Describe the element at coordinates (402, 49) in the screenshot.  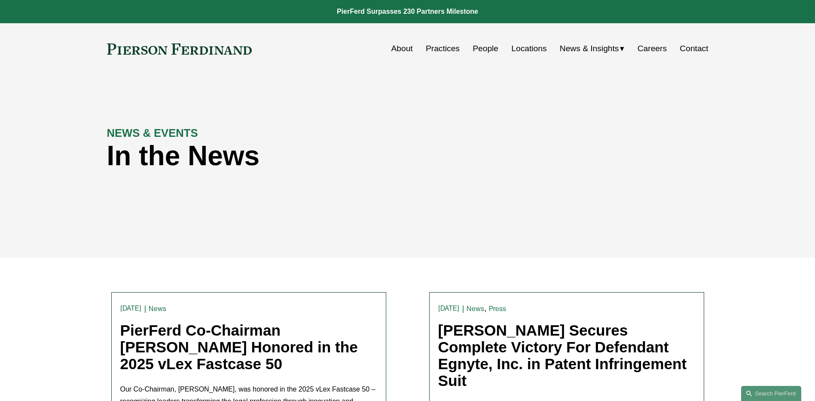
I see `a: About` at that location.